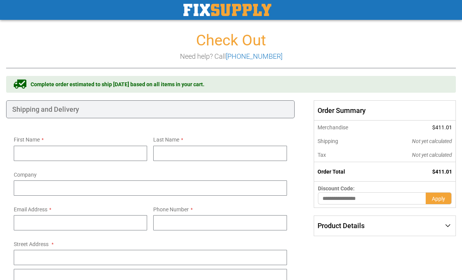 The height and width of the screenshot is (280, 462). I want to click on strong: Order Total, so click(331, 172).